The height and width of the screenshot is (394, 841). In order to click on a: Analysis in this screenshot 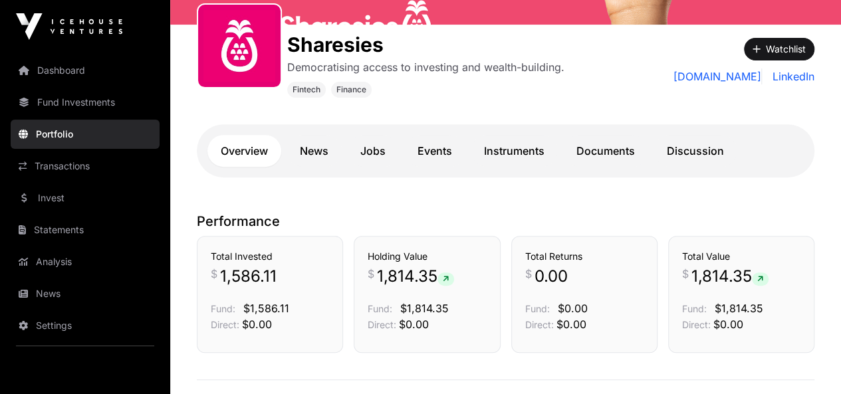, I will do `click(85, 262)`.